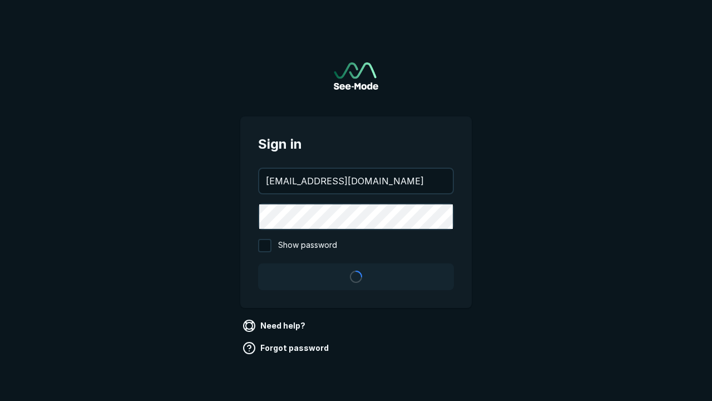 The image size is (712, 401). Describe the element at coordinates (287, 348) in the screenshot. I see `a: Forgot password` at that location.